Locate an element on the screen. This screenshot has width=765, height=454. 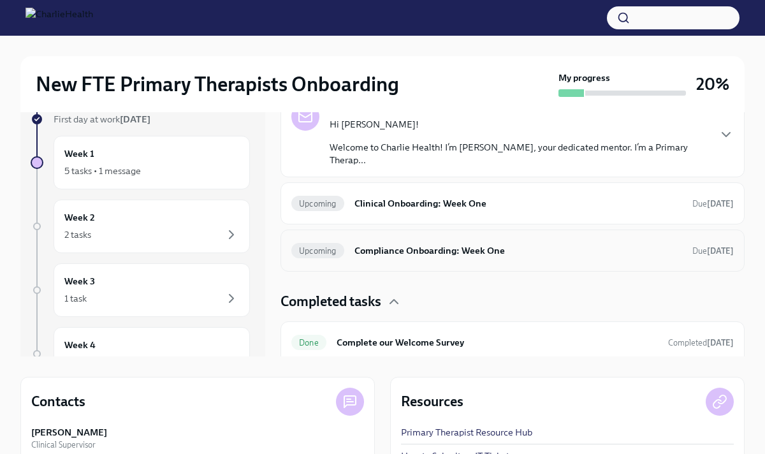
span: Done is located at coordinates (309, 342).